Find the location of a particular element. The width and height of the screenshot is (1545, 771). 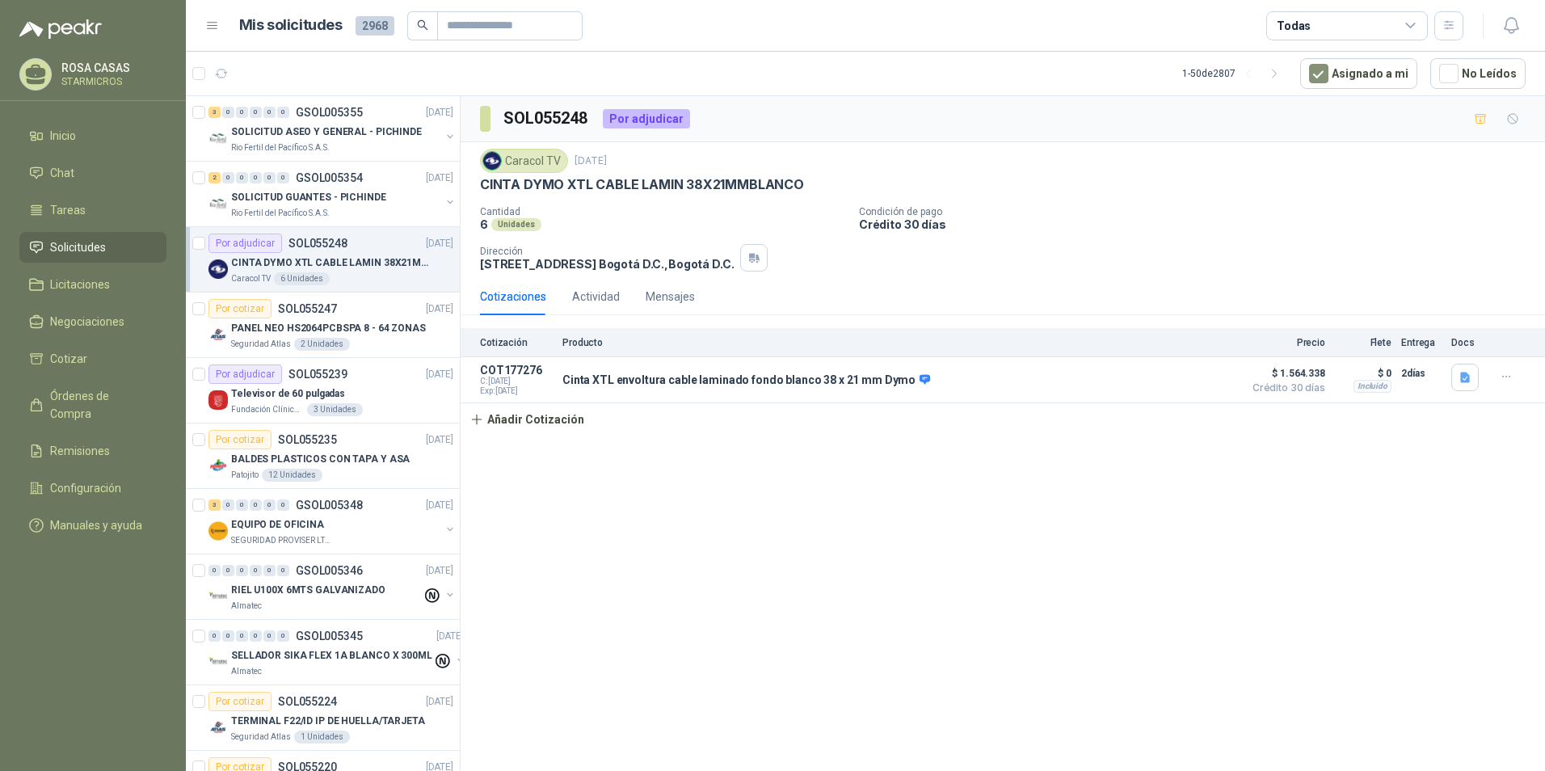

div: Unidades is located at coordinates (516, 225).